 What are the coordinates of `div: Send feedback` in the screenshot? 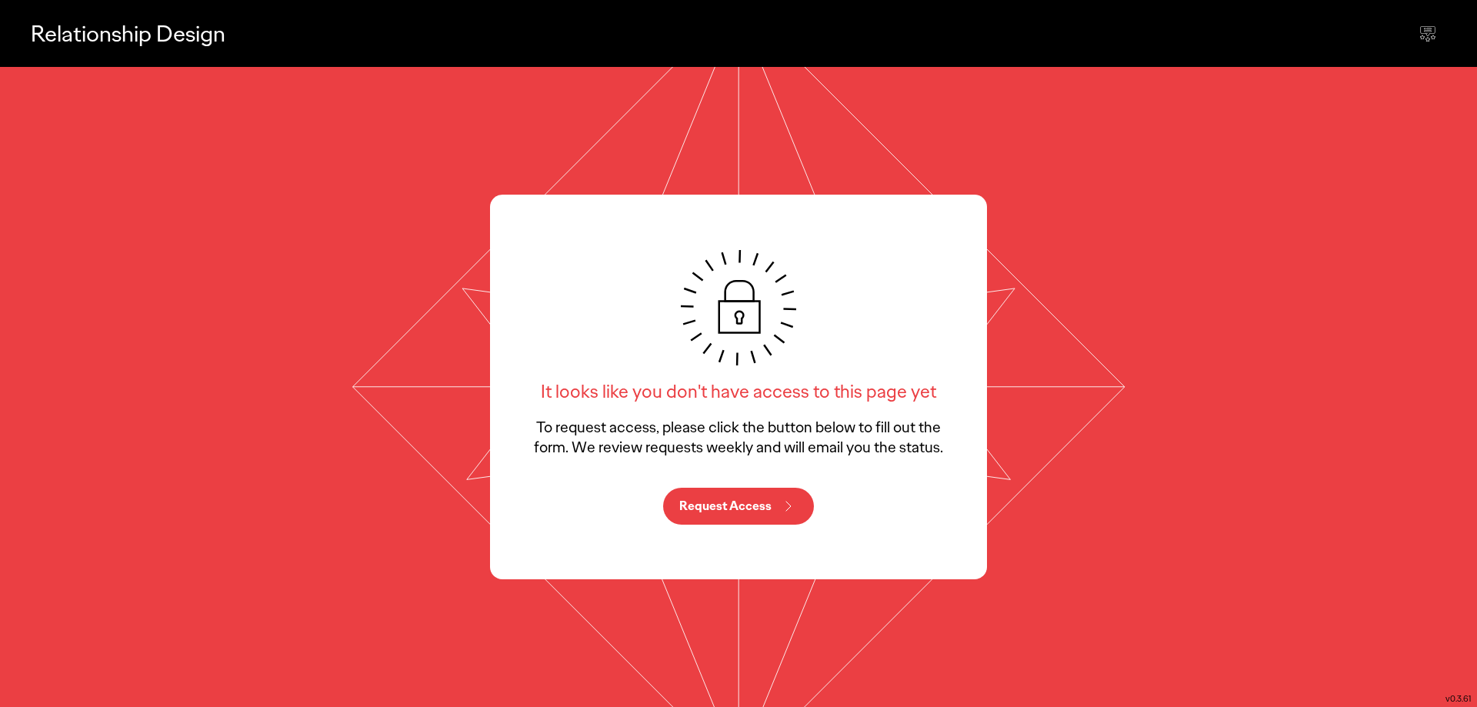 It's located at (1428, 34).